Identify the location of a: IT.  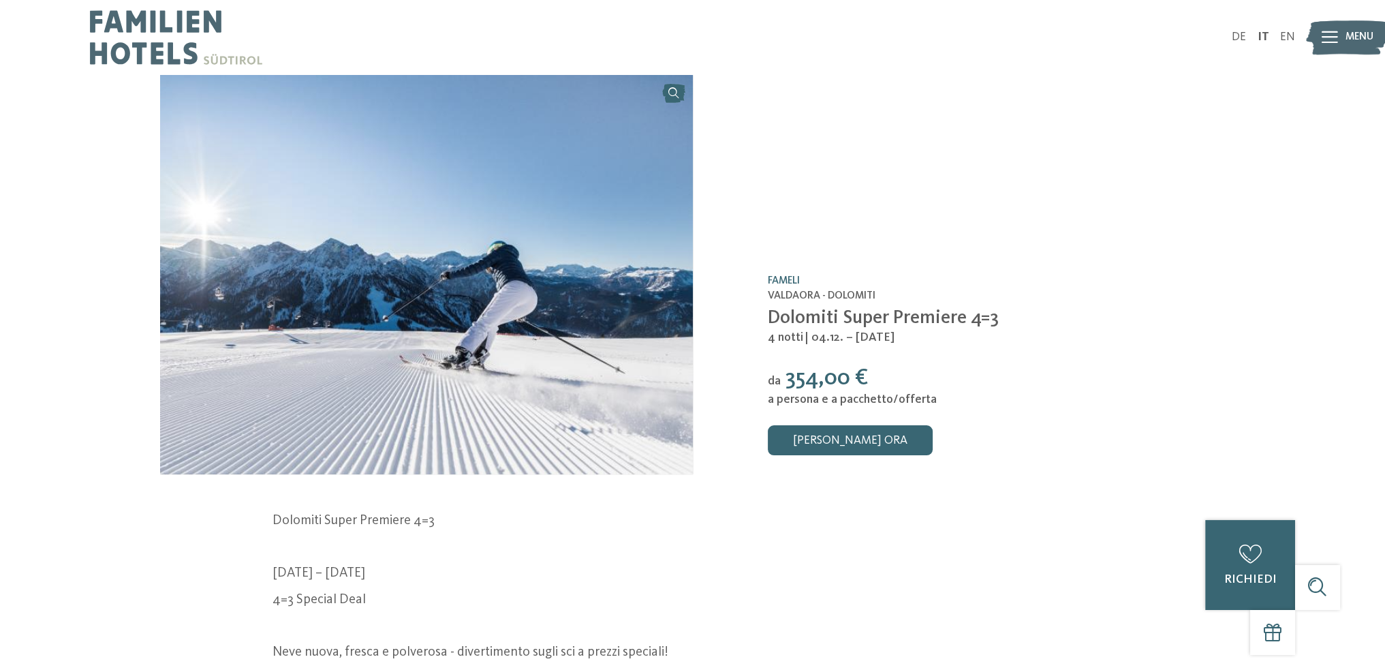
(1262, 37).